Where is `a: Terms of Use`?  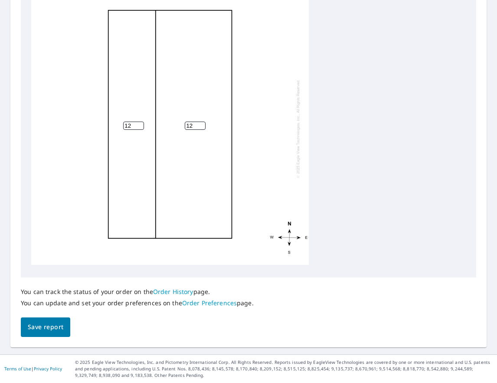 a: Terms of Use is located at coordinates (18, 368).